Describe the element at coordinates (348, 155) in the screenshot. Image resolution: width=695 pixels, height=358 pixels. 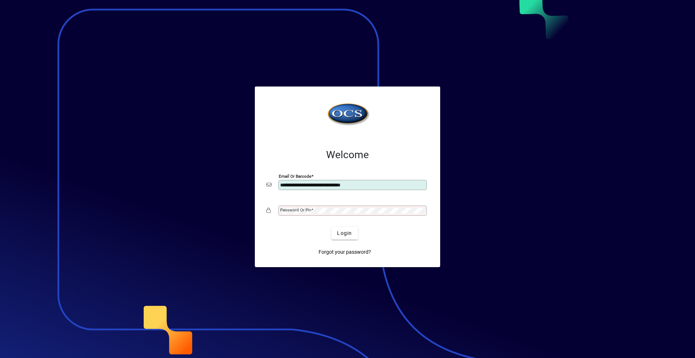
I see `h2: Welcome` at that location.